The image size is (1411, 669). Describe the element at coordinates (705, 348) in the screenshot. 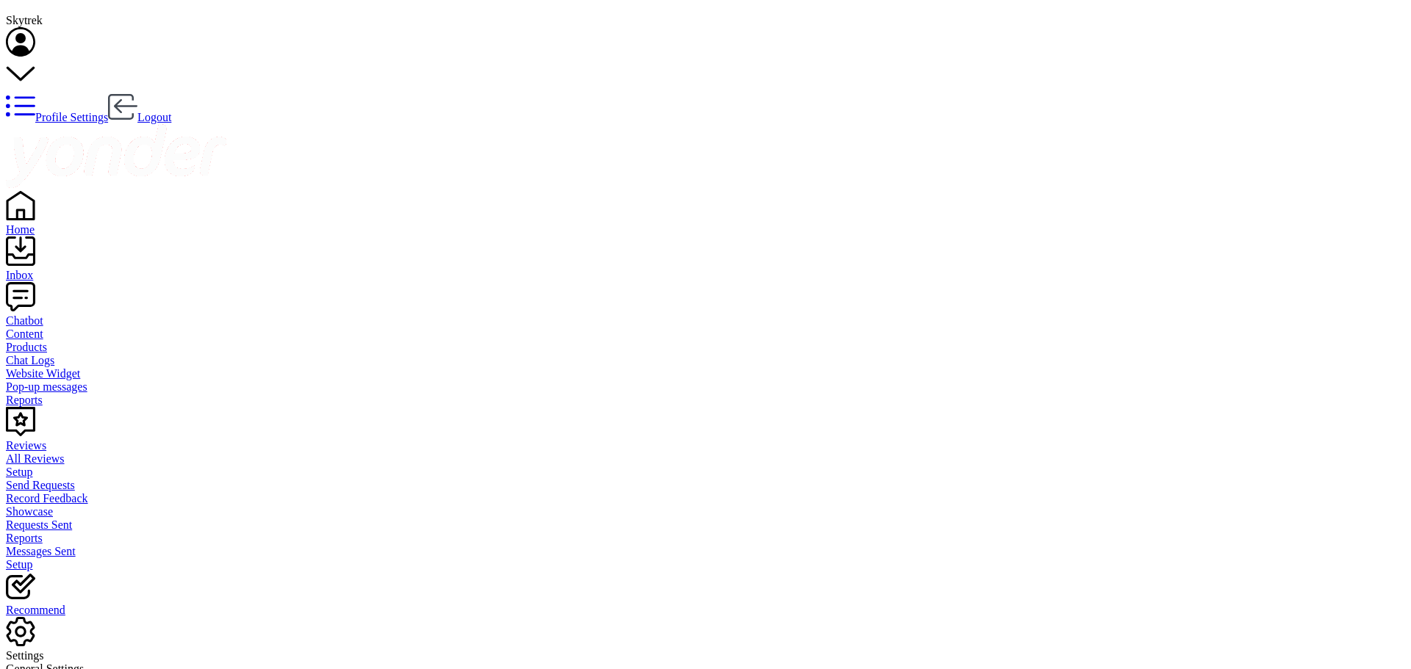

I see `div: Products` at that location.